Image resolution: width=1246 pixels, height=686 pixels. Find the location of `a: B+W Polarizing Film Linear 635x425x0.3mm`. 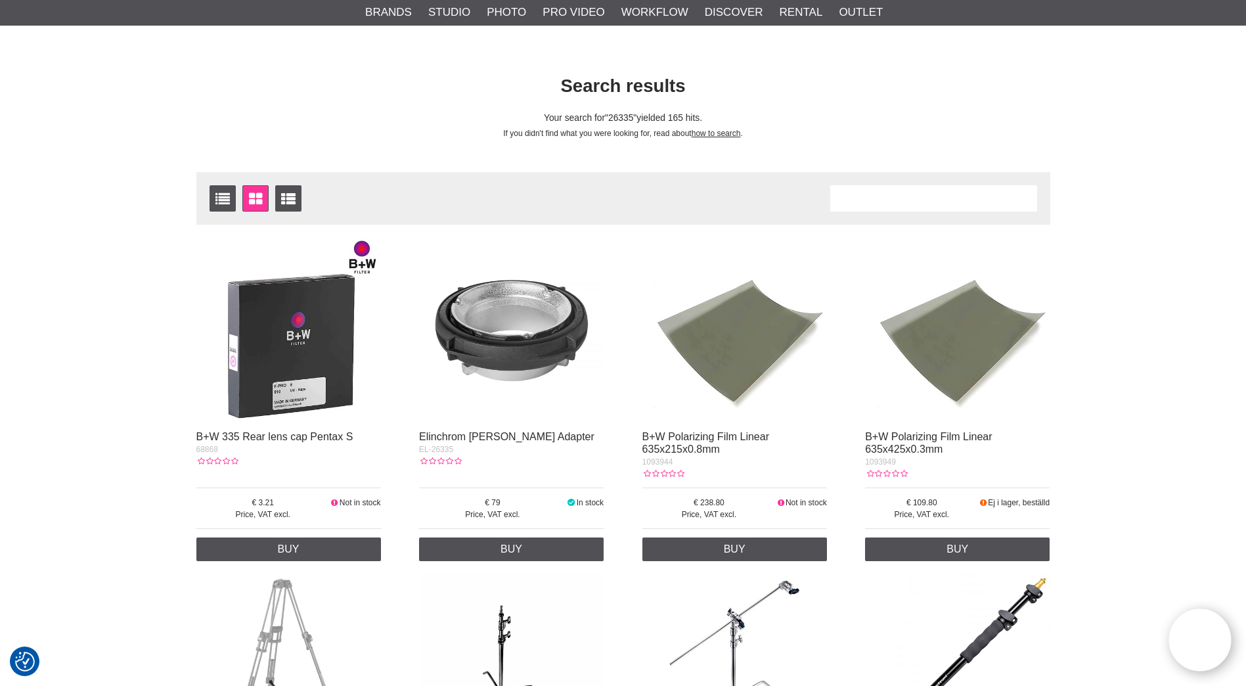

a: B+W Polarizing Film Linear 635x425x0.3mm is located at coordinates (928, 443).